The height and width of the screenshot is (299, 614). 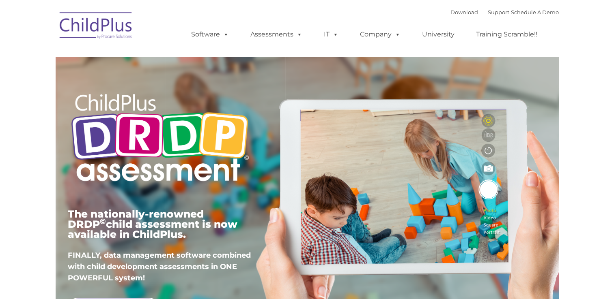 I want to click on a: Company, so click(x=380, y=34).